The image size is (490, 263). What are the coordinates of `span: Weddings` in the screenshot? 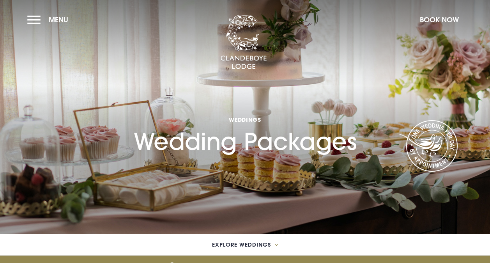 It's located at (245, 119).